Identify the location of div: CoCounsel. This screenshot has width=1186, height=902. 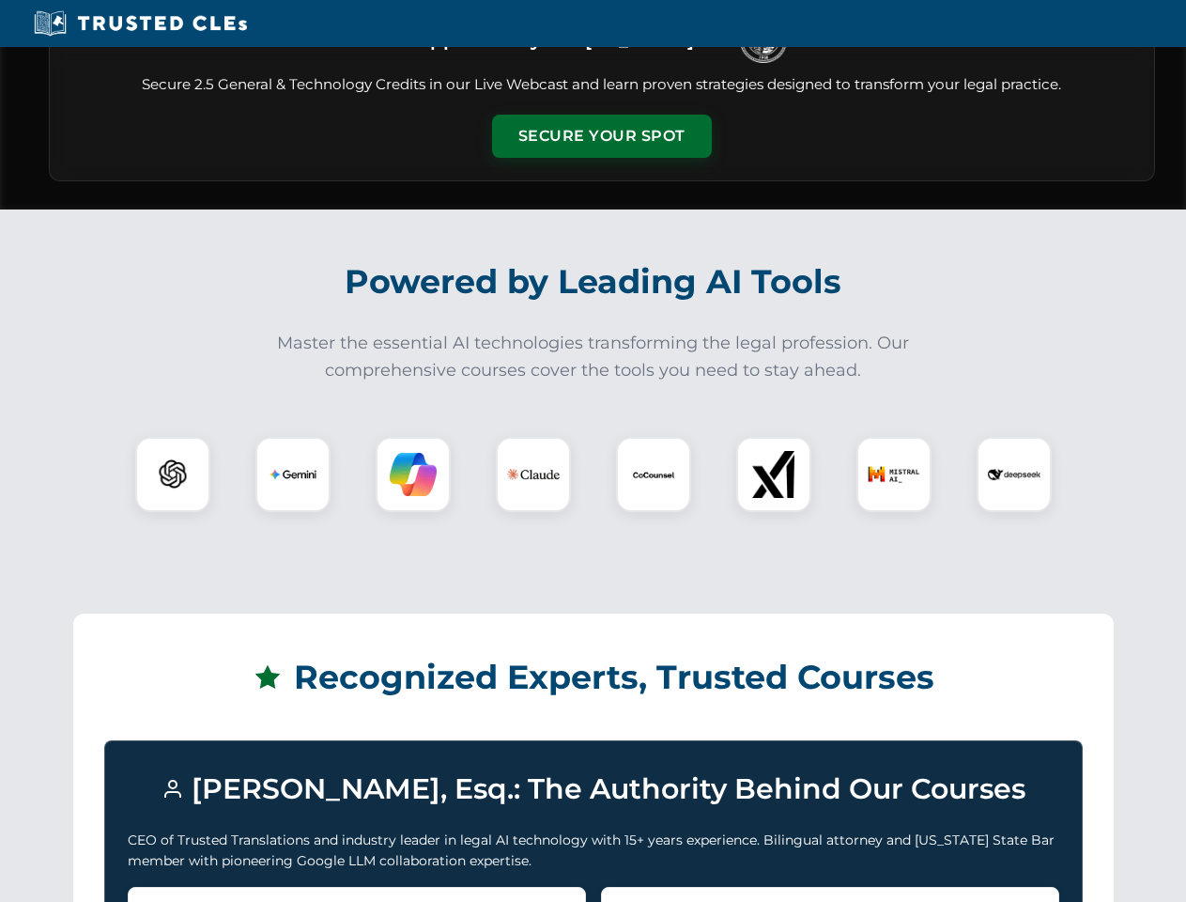
(654, 474).